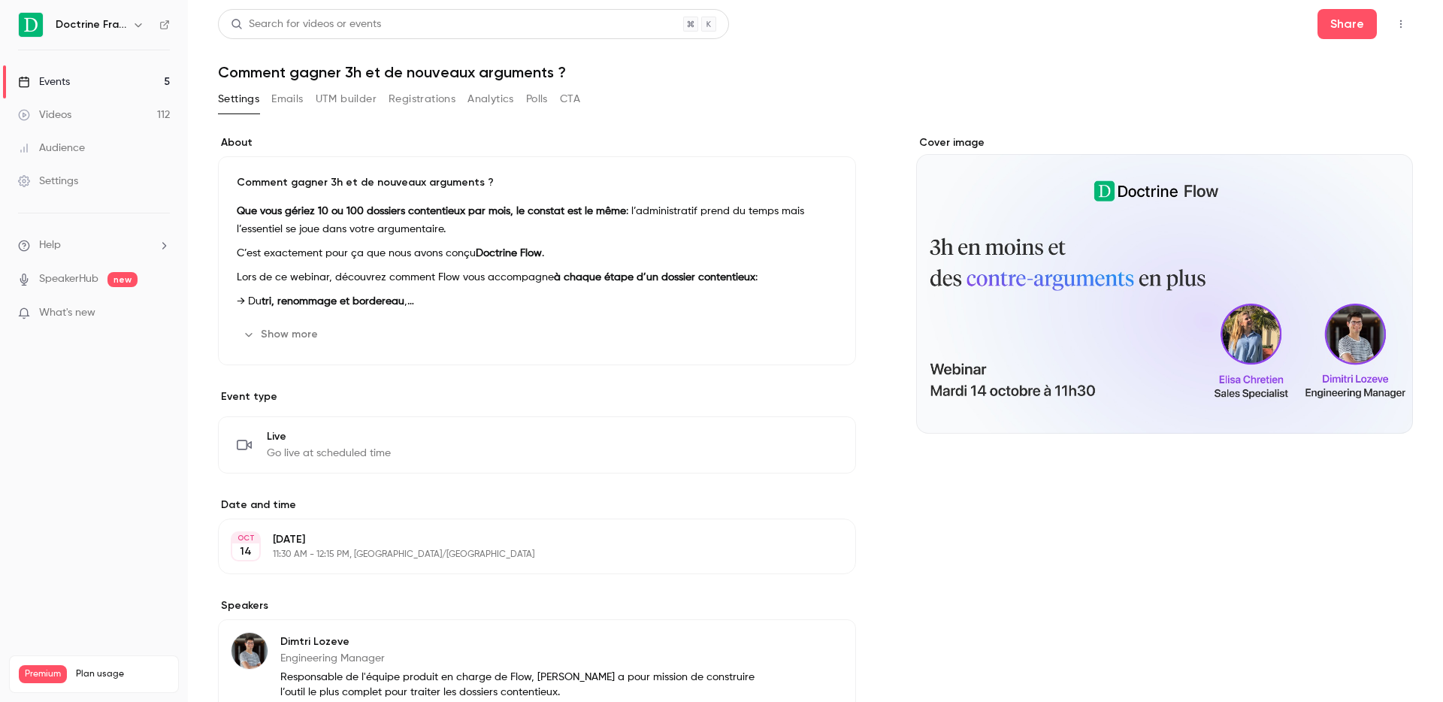 The height and width of the screenshot is (702, 1443). Describe the element at coordinates (282, 334) in the screenshot. I see `button: Show more` at that location.